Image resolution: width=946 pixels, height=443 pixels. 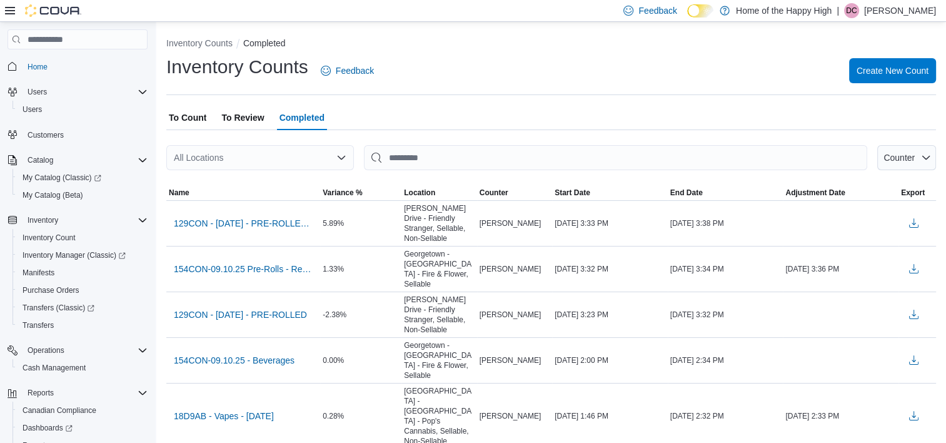 What do you see at coordinates (78, 350) in the screenshot?
I see `button: Operations` at bounding box center [78, 350].